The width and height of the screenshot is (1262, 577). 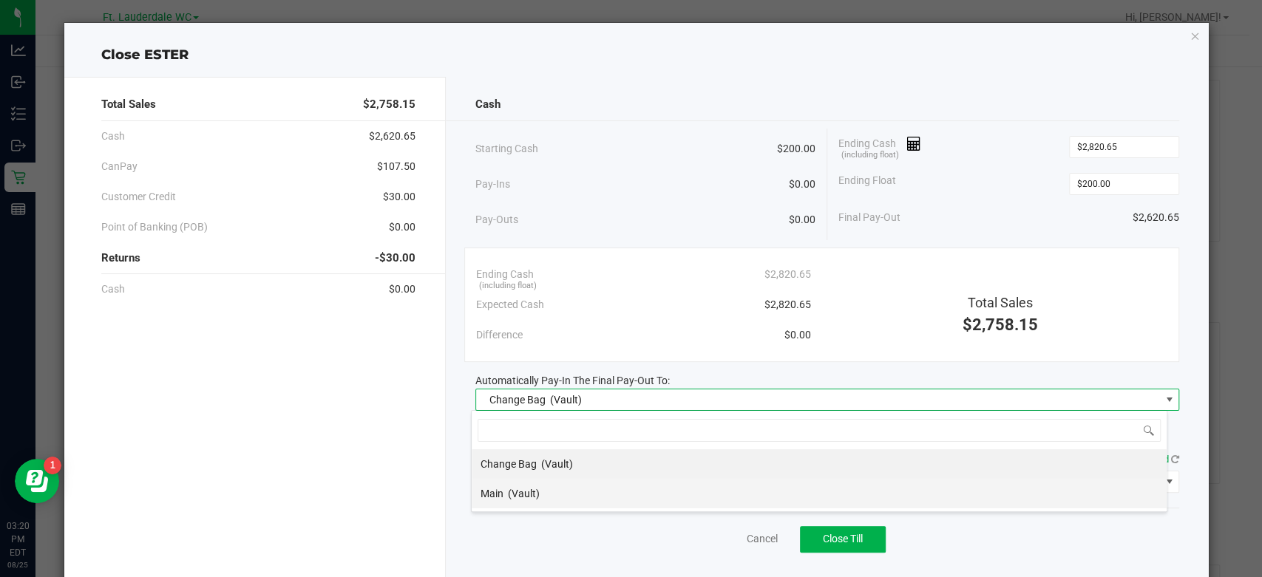 I want to click on span: -$30.00, so click(x=395, y=258).